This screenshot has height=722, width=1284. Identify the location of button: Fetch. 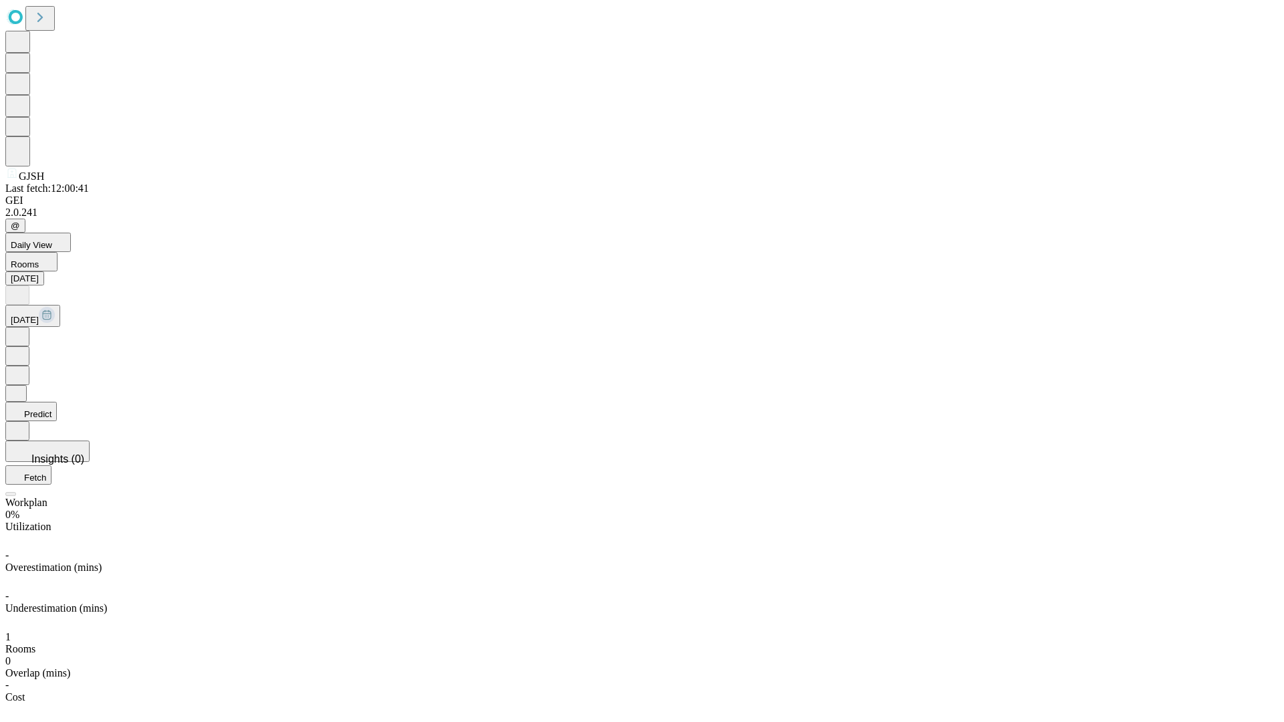
(28, 475).